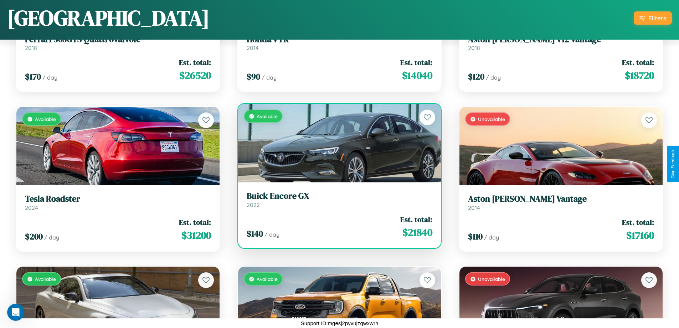 The height and width of the screenshot is (328, 679). I want to click on span: $ 110, so click(475, 236).